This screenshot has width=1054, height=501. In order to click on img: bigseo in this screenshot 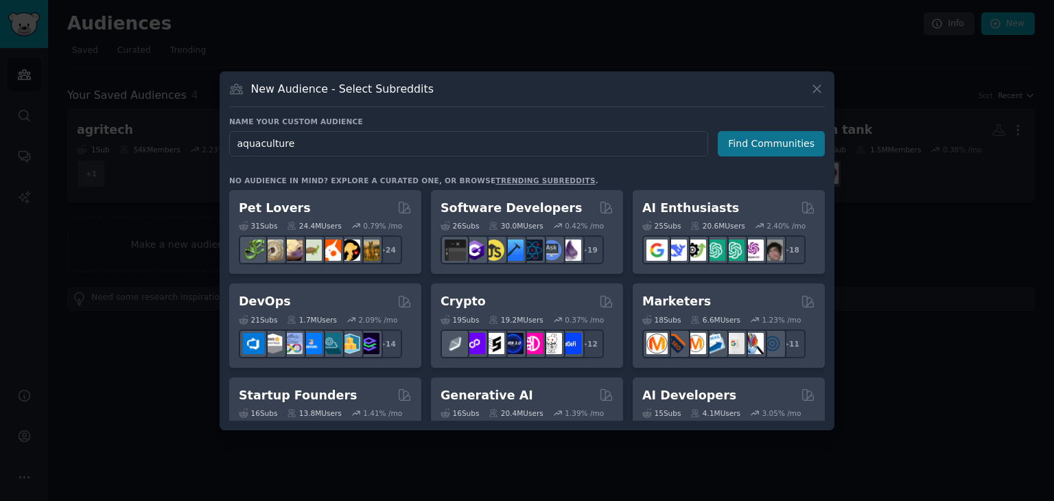, I will do `click(676, 343)`.